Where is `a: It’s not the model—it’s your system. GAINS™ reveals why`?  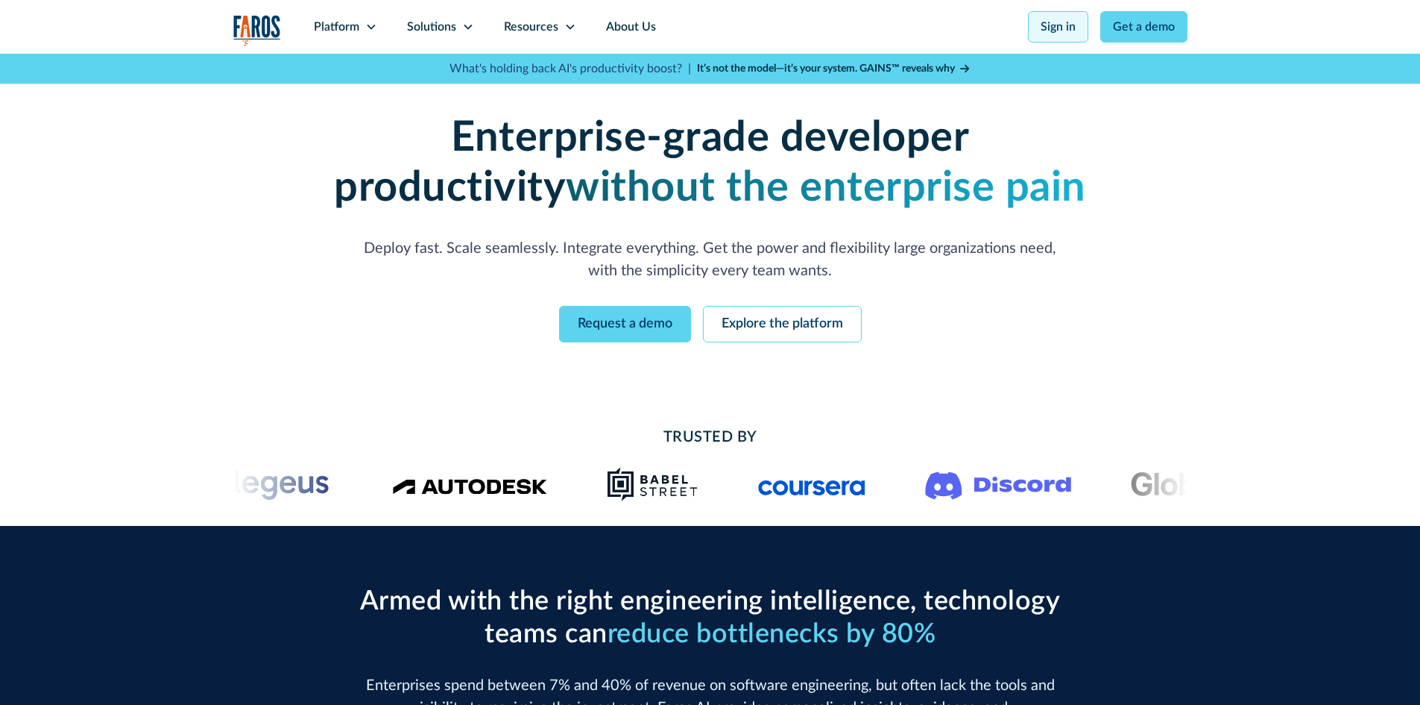
a: It’s not the model—it’s your system. GAINS™ reveals why is located at coordinates (834, 69).